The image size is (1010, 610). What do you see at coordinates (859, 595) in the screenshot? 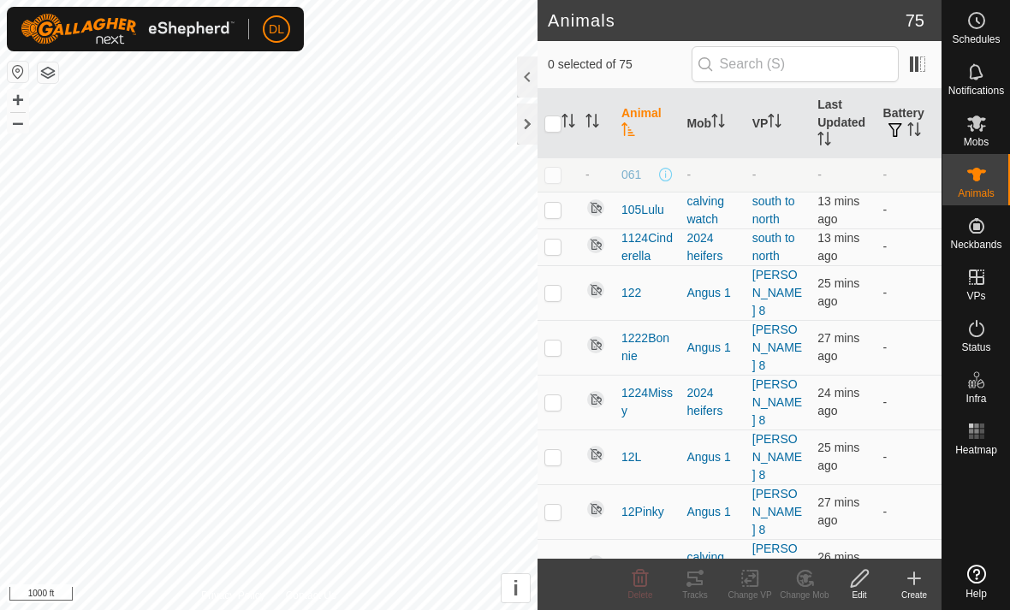
I see `div: Edit` at bounding box center [859, 595].